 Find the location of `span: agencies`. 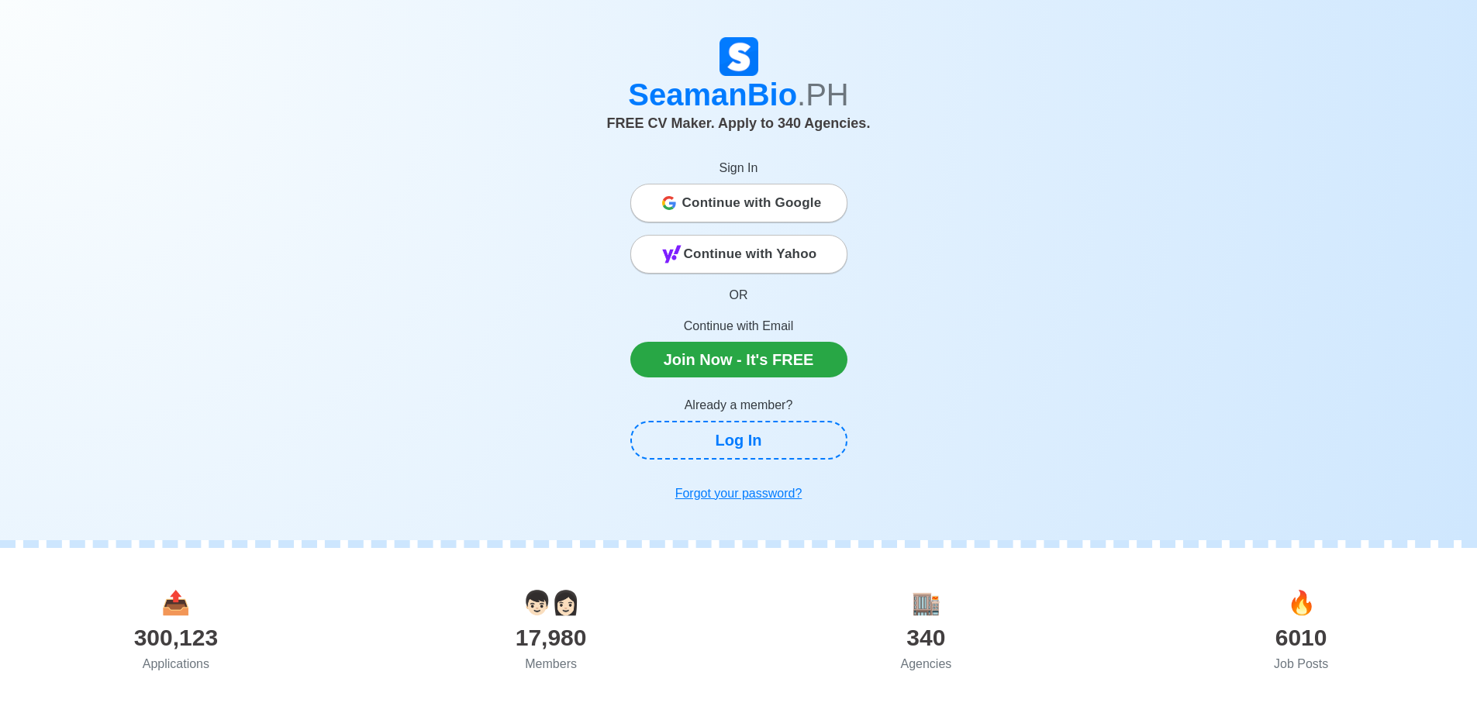

span: agencies is located at coordinates (926, 603).